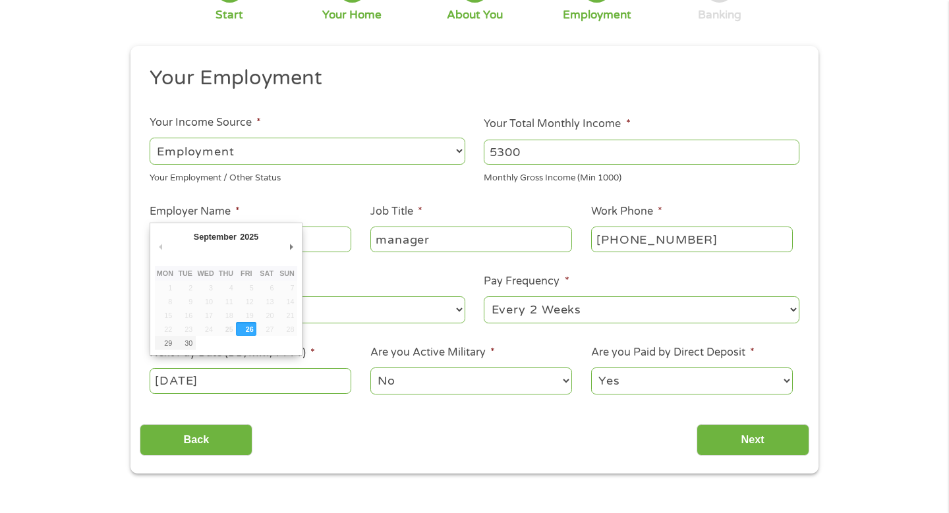 The height and width of the screenshot is (513, 949). What do you see at coordinates (250, 381) in the screenshot?
I see `input: Use the arrow keys to pick a date` at bounding box center [250, 381].